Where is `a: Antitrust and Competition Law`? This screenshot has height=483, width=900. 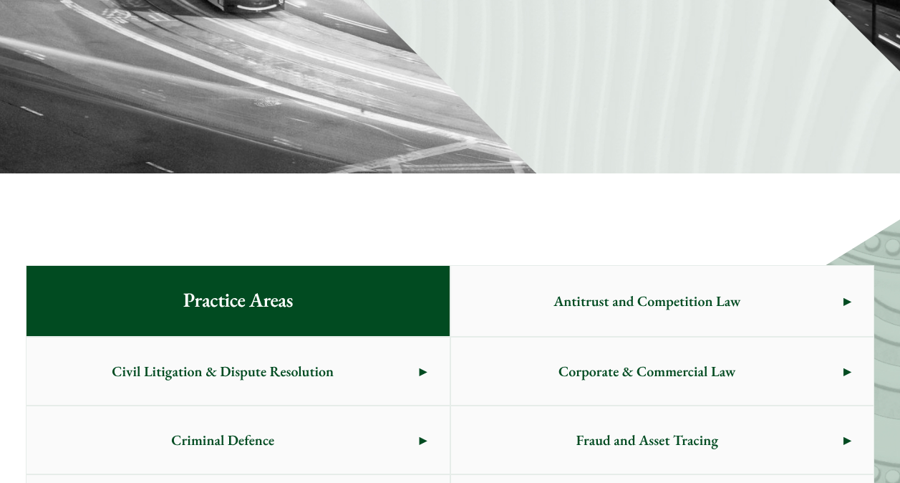 a: Antitrust and Competition Law is located at coordinates (662, 301).